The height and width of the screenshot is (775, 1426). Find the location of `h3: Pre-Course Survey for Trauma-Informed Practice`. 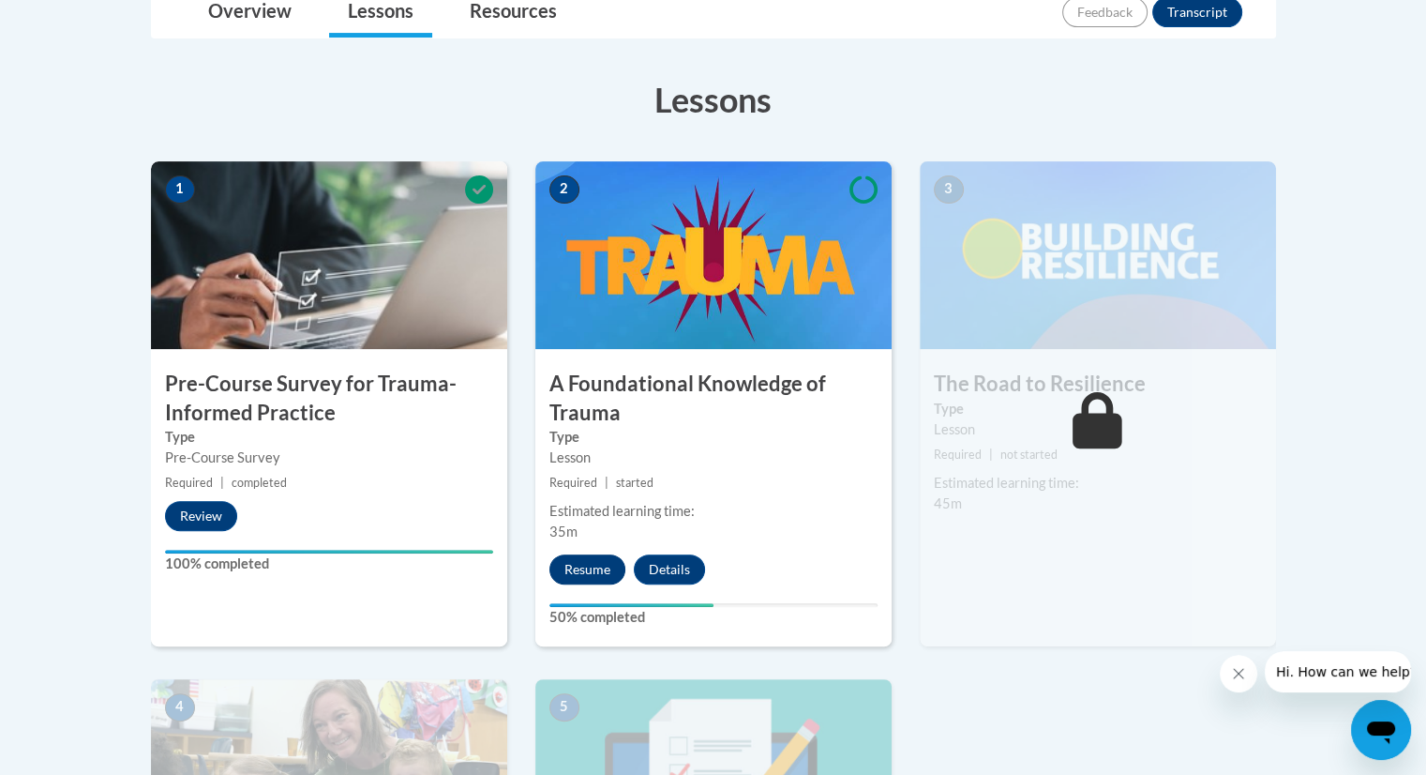

h3: Pre-Course Survey for Trauma-Informed Practice is located at coordinates (329, 399).